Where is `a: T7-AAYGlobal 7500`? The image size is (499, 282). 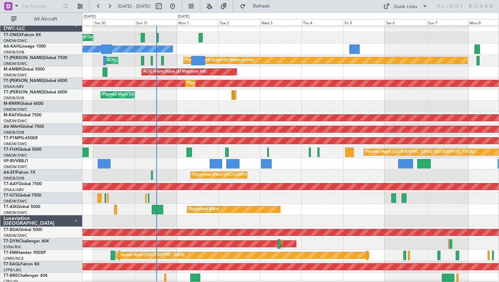 a: T7-AAYGlobal 7500 is located at coordinates (23, 184).